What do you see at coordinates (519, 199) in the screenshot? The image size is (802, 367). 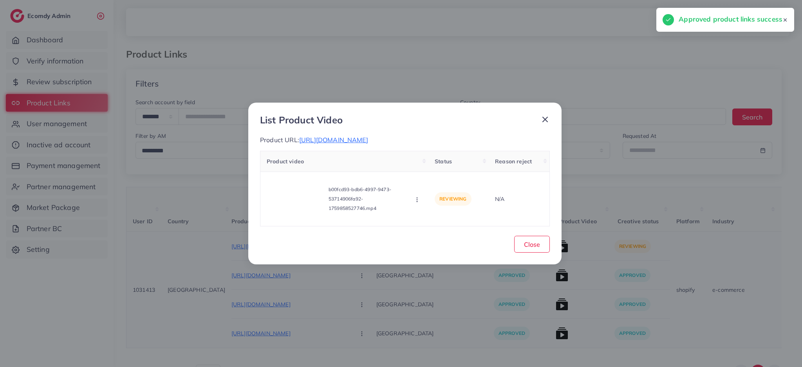 I see `p: N/A` at bounding box center [519, 199].